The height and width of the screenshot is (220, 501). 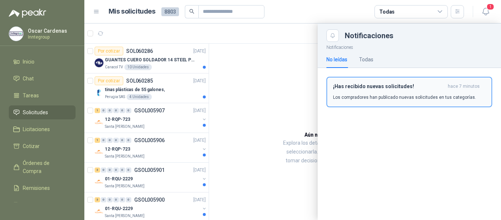 What do you see at coordinates (419, 36) in the screenshot?
I see `div: Notificaciones` at bounding box center [419, 36].